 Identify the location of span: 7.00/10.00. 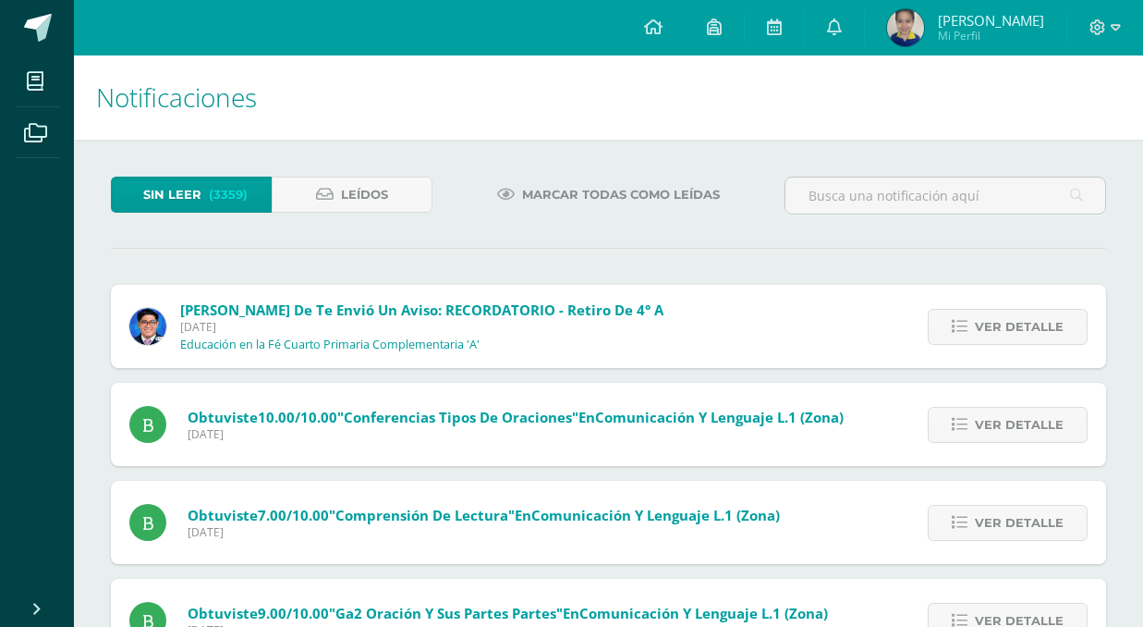
(293, 515).